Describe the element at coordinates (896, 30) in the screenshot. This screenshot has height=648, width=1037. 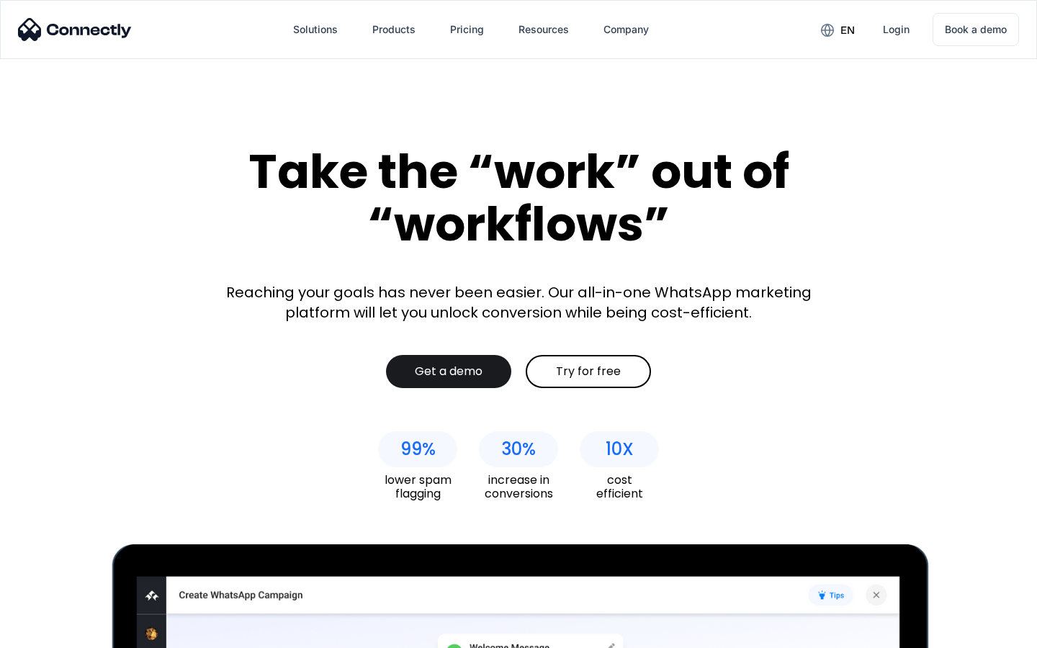
I see `div: Login` at that location.